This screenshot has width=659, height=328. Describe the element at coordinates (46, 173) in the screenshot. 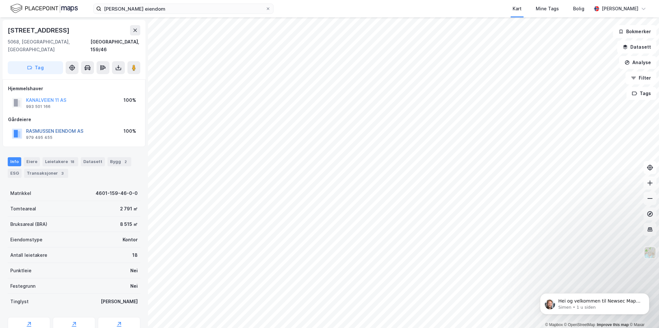

I see `div: Transaksjoner` at that location.